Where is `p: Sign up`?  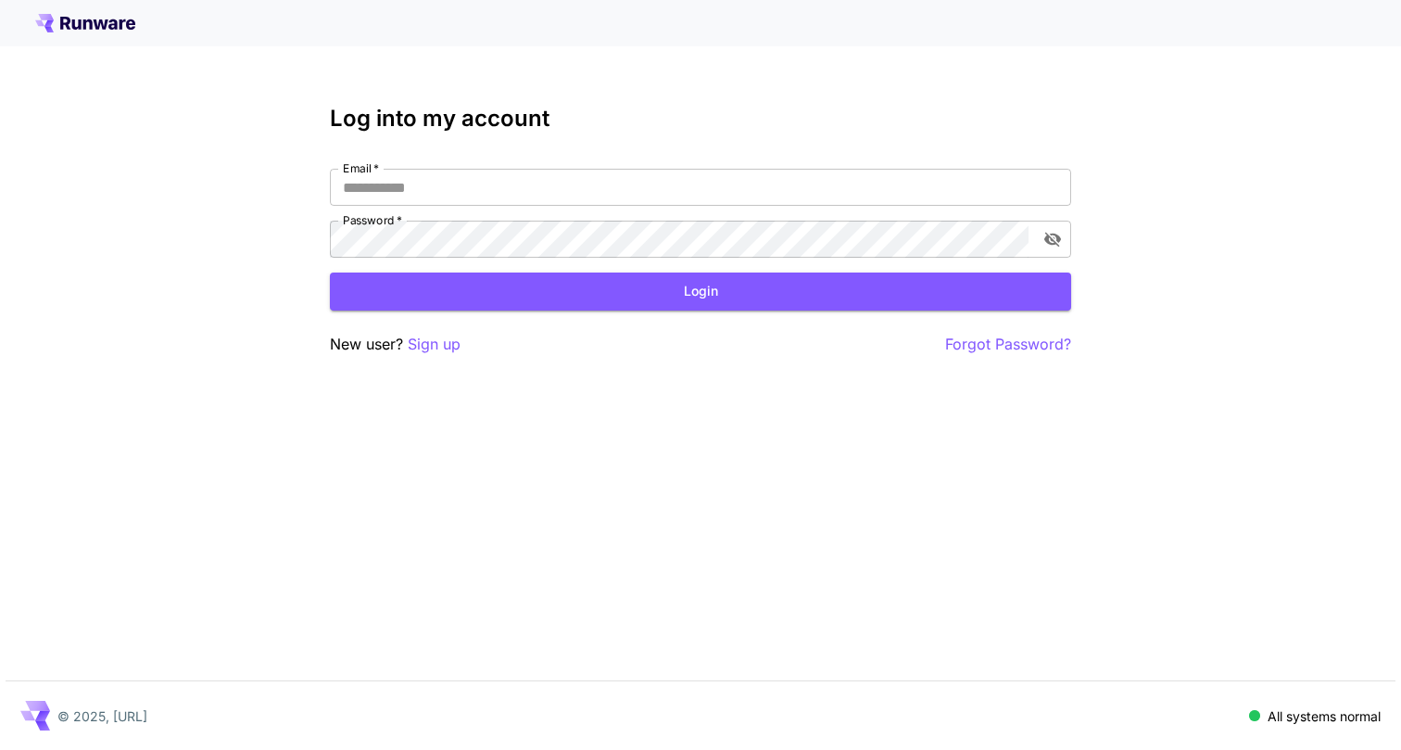 p: Sign up is located at coordinates (434, 344).